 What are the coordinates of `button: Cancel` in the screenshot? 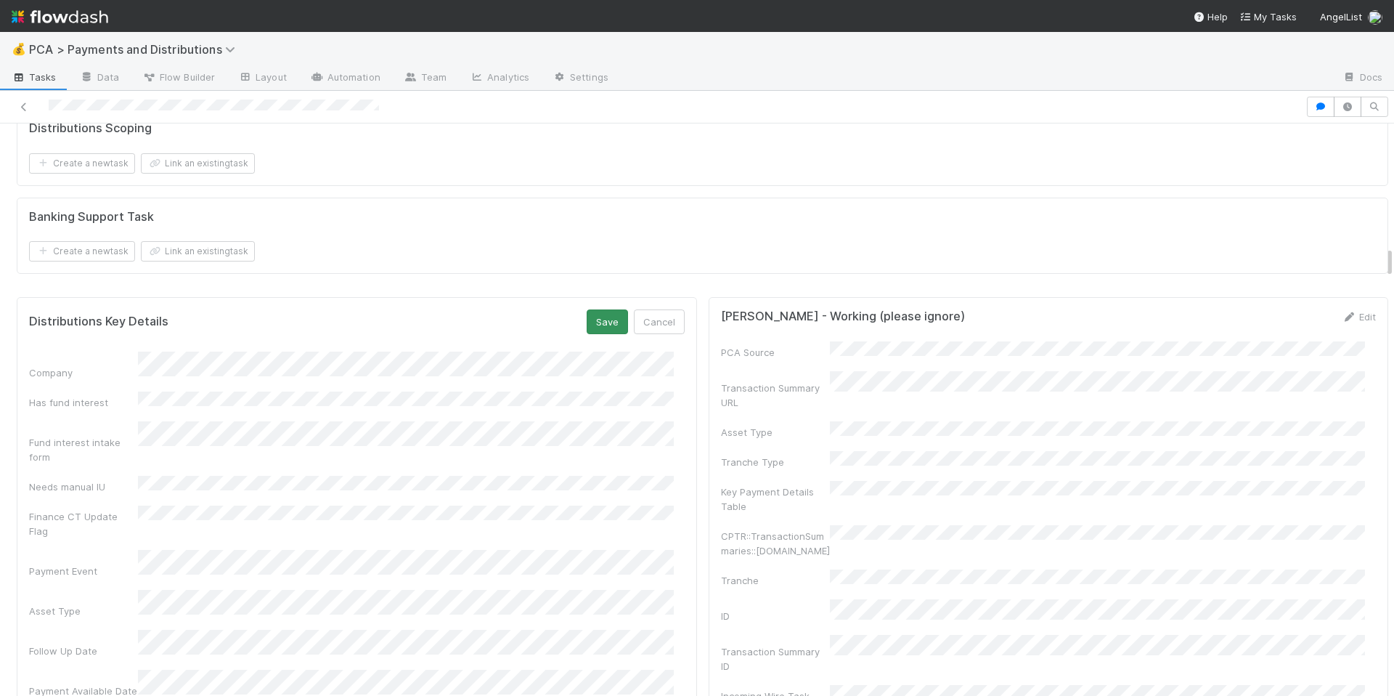 It's located at (659, 322).